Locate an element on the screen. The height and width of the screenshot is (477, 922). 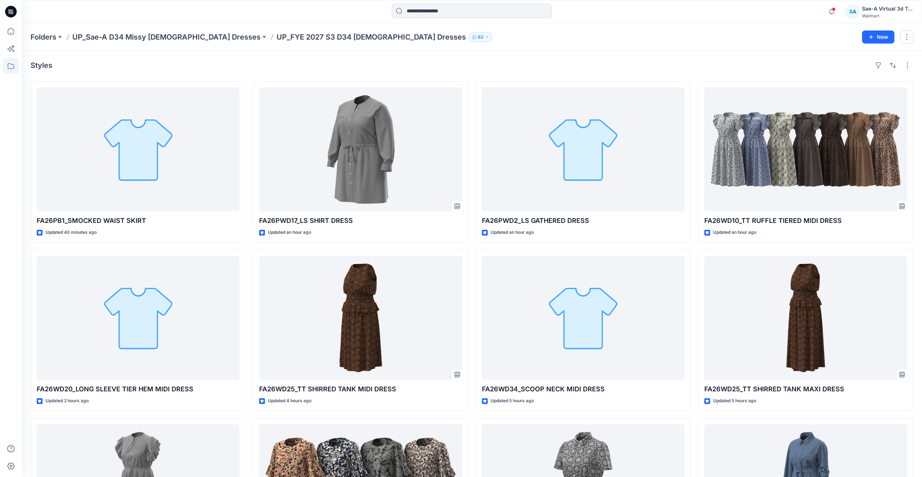
p: 62 is located at coordinates (480, 37).